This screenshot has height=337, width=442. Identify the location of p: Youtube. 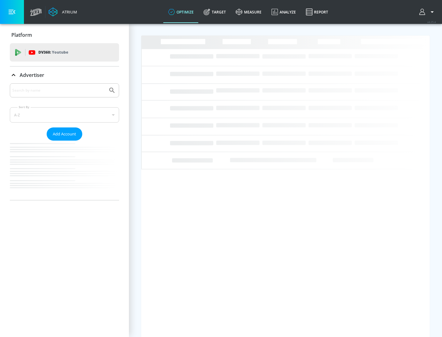
(60, 52).